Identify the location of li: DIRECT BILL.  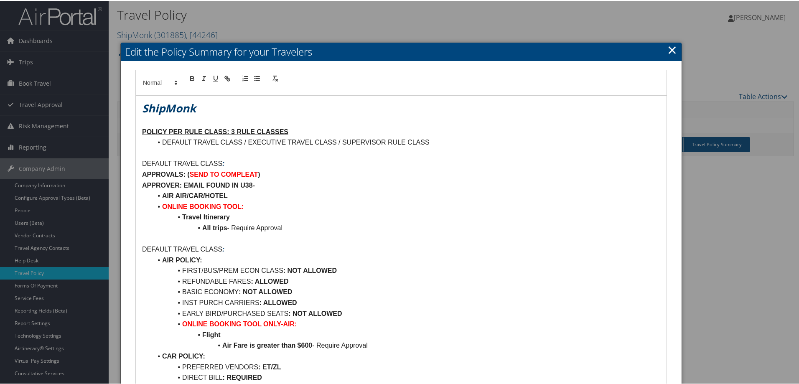
(406, 377).